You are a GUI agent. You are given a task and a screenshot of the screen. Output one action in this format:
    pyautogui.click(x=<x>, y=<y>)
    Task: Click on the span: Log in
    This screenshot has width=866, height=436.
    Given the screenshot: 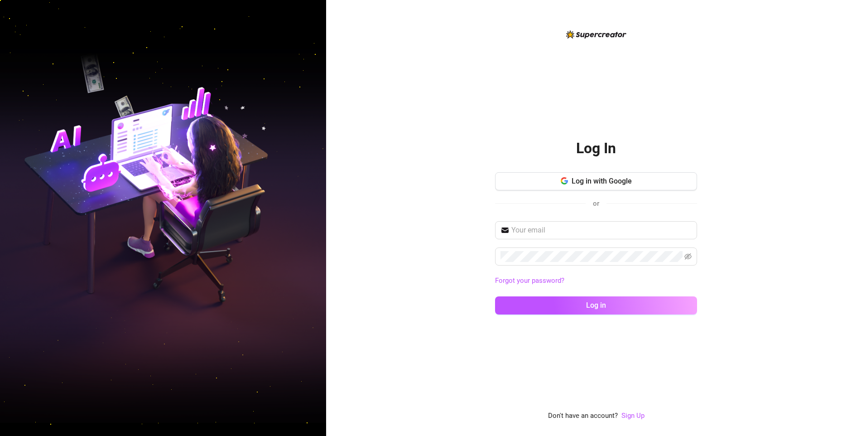 What is the action you would take?
    pyautogui.click(x=596, y=305)
    